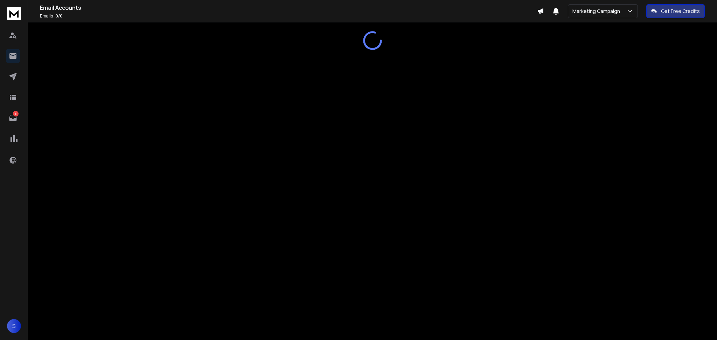 This screenshot has height=340, width=717. I want to click on p: Marketing Campaign, so click(598, 11).